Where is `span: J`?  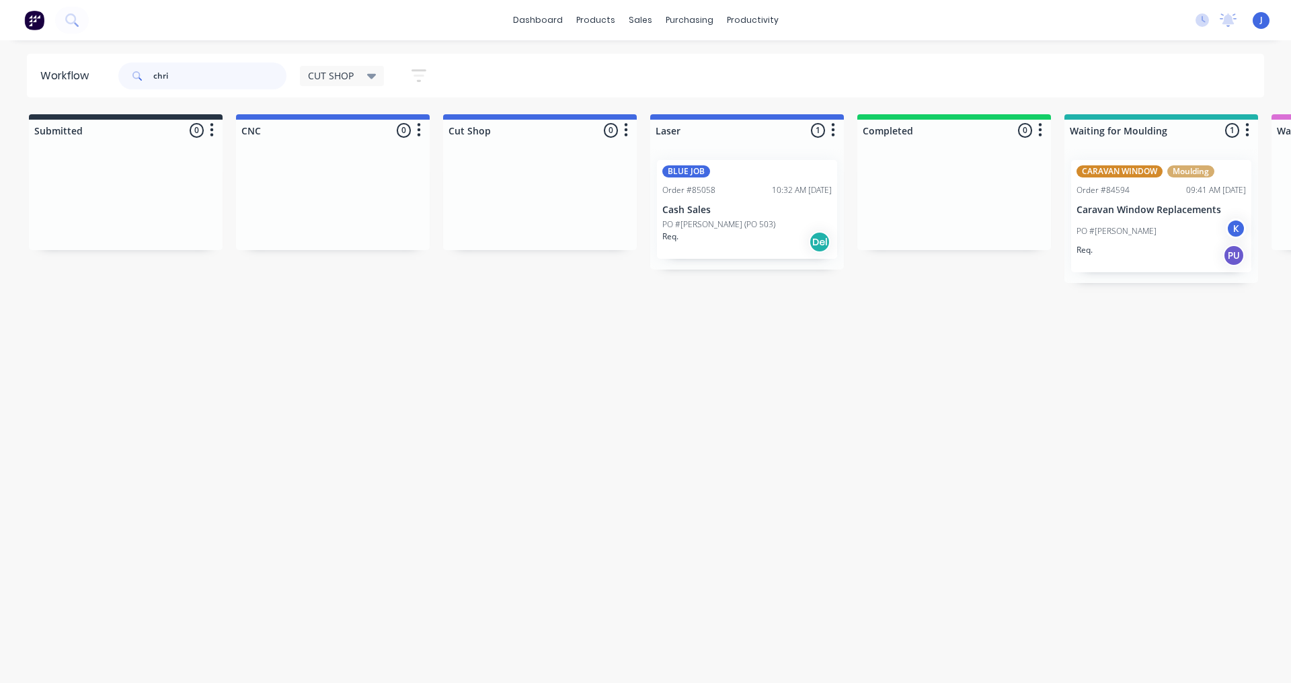 span: J is located at coordinates (1262, 20).